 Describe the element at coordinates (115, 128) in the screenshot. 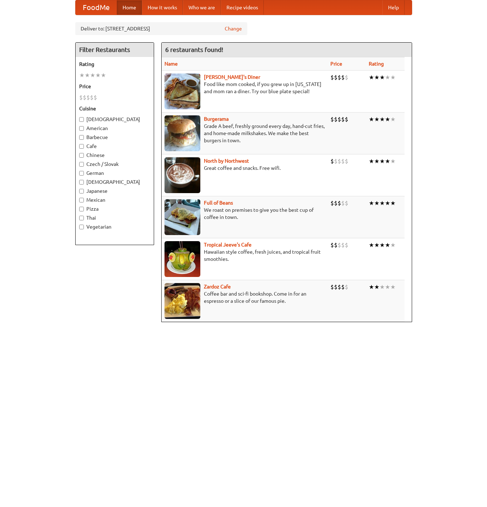

I see `label: American` at that location.